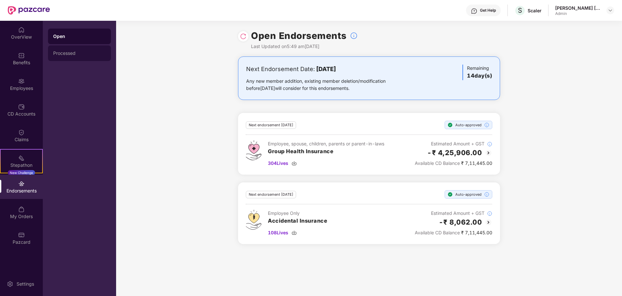  I want to click on img: svg+xml;base64,PHN2ZyBpZD0iTXlfT3JkZXJzIiBkYXRhLW5hbWU9Ik15IE9yZGVycyIgeG1sbnM9Imh0dHA6Ly93d3cudz..., so click(21, 209).